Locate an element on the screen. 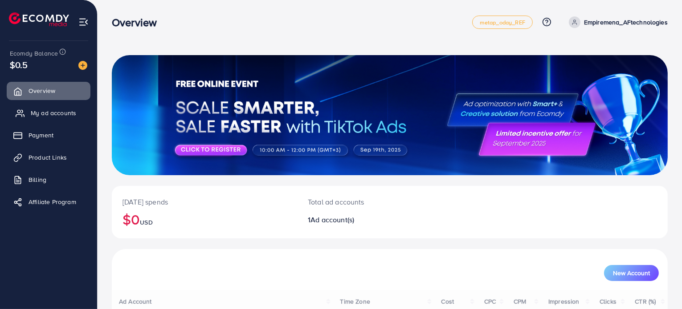 This screenshot has height=309, width=682. span: Ad account(s) is located at coordinates (332, 220).